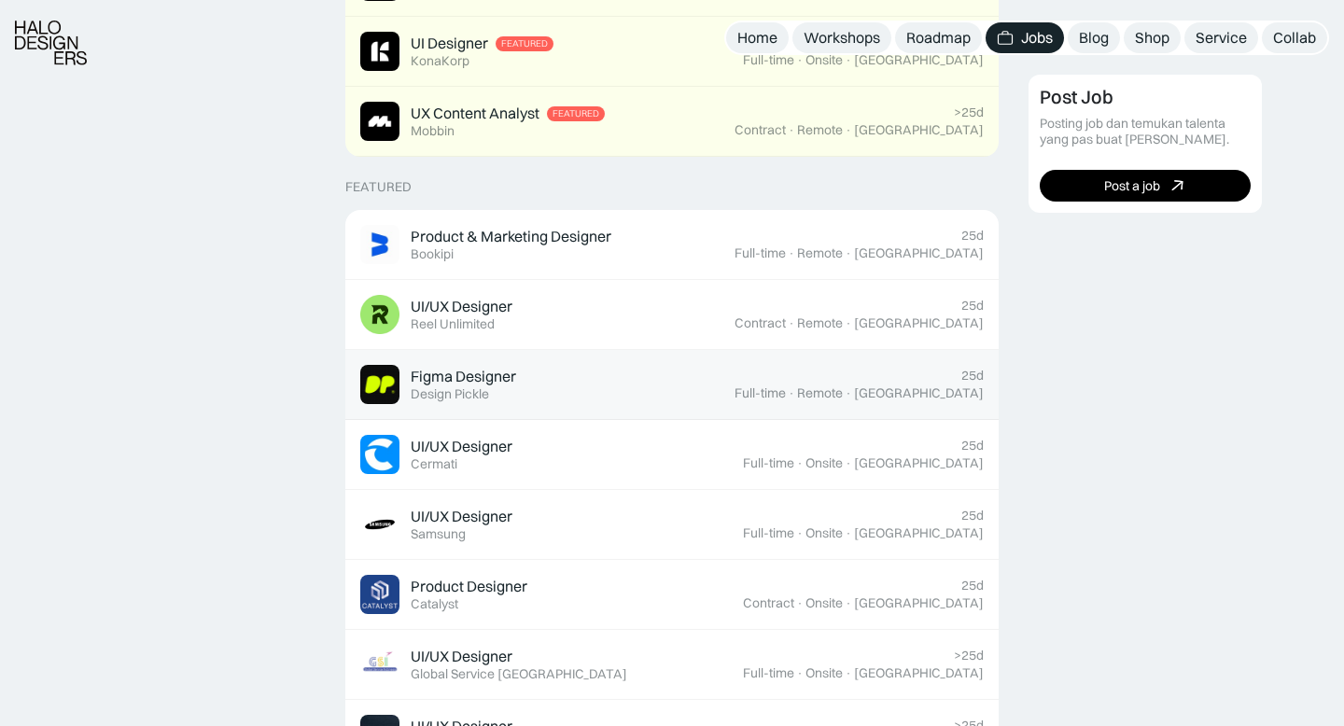 This screenshot has width=1344, height=726. What do you see at coordinates (432, 254) in the screenshot?
I see `div: Bookipi` at bounding box center [432, 254].